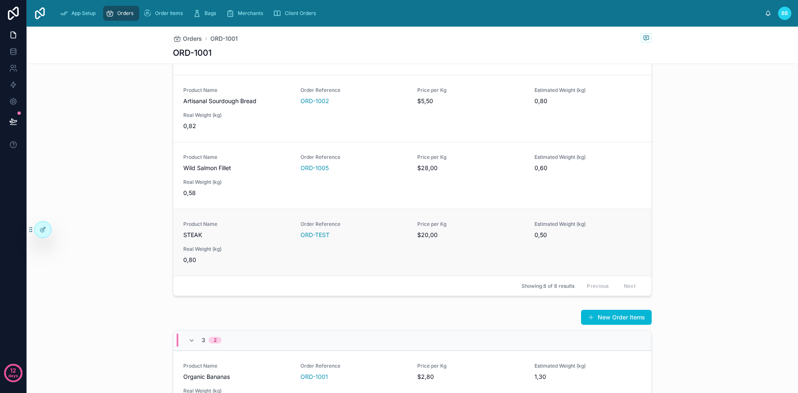 The image size is (798, 393). Describe the element at coordinates (412, 108) in the screenshot. I see `a: Product NameArtisanal Sourdough BreadOrder ReferenceORD-1002Price per Kg$5,50Estimated Weight (kg...` at that location.